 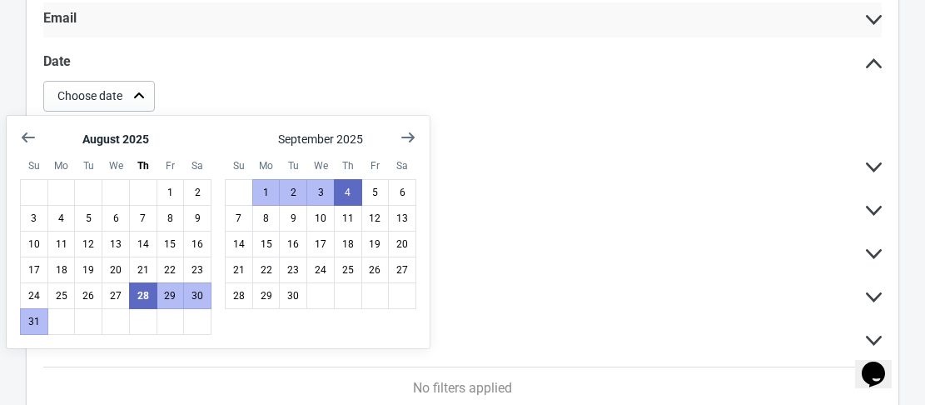 I want to click on button: August 4 2025, so click(x=62, y=218).